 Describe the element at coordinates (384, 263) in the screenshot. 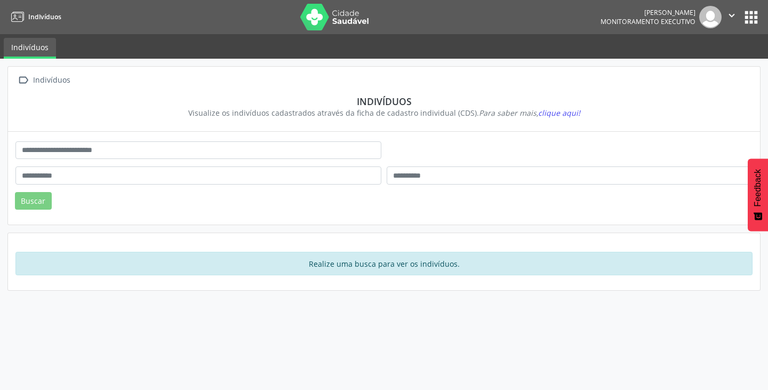

I see `div: Realize uma busca para ver os indivíduos.` at that location.